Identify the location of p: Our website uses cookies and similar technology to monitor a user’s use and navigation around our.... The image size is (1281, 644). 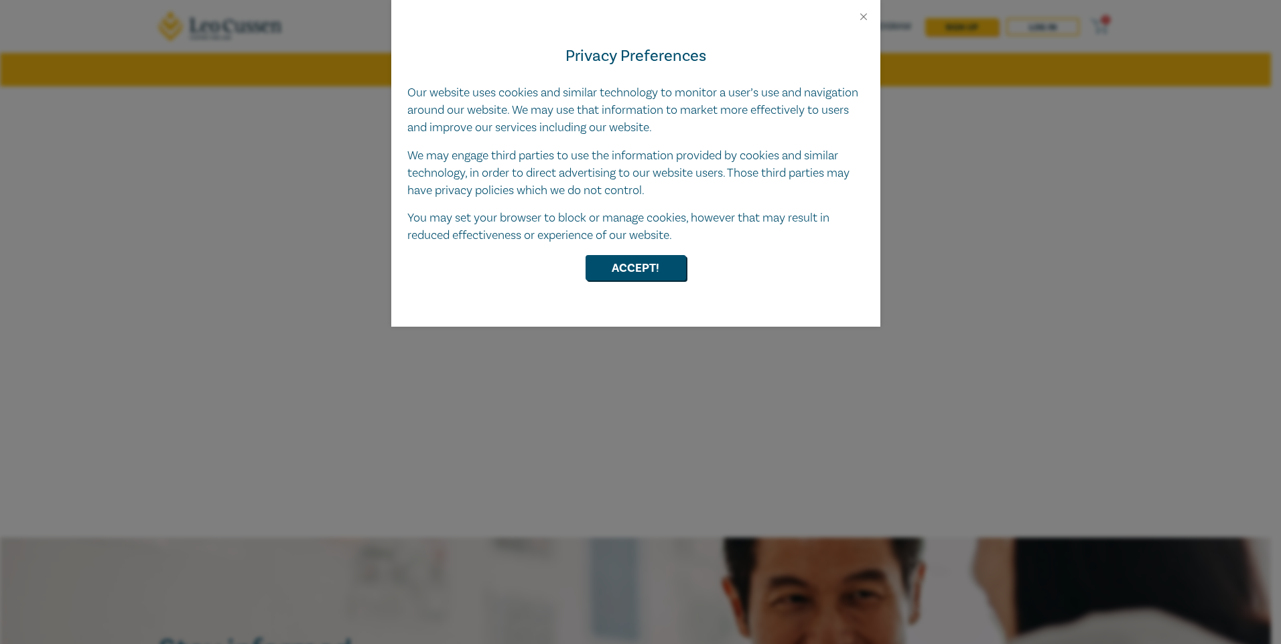
(636, 111).